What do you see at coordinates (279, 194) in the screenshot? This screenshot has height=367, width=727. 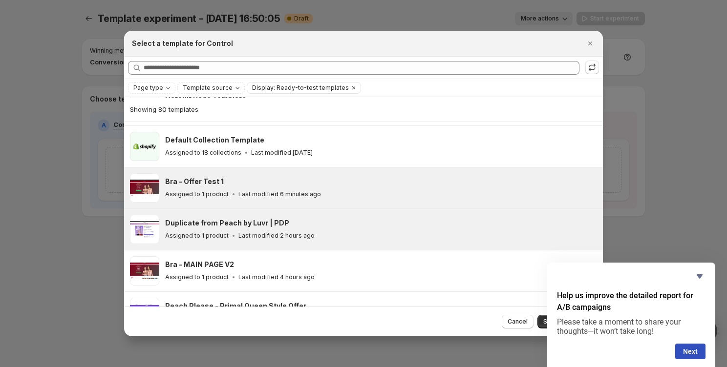 I see `p: Last modified 6 minutes ago` at bounding box center [279, 194].